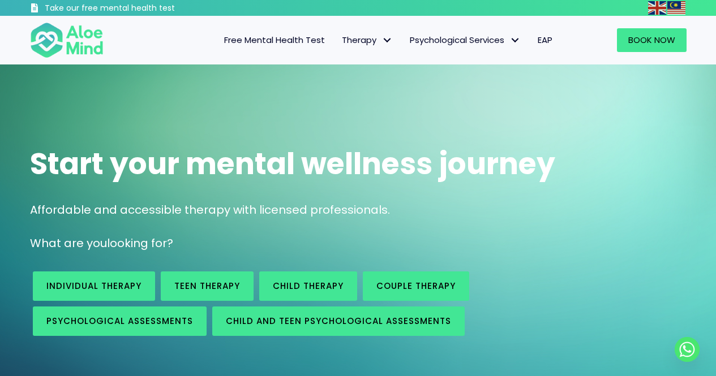 This screenshot has width=716, height=376. What do you see at coordinates (465, 40) in the screenshot?
I see `span: Psychological Services` at bounding box center [465, 40].